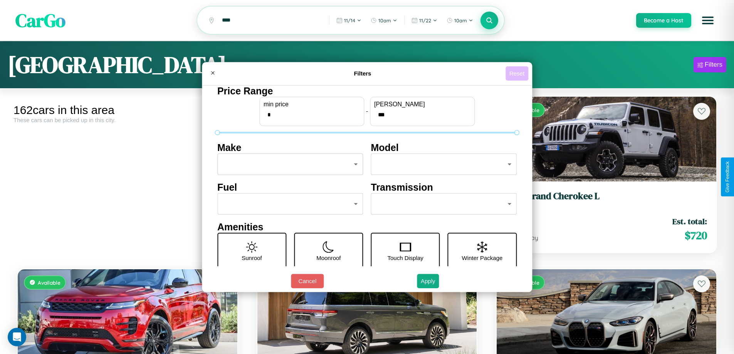  I want to click on p: Touch Display, so click(405, 258).